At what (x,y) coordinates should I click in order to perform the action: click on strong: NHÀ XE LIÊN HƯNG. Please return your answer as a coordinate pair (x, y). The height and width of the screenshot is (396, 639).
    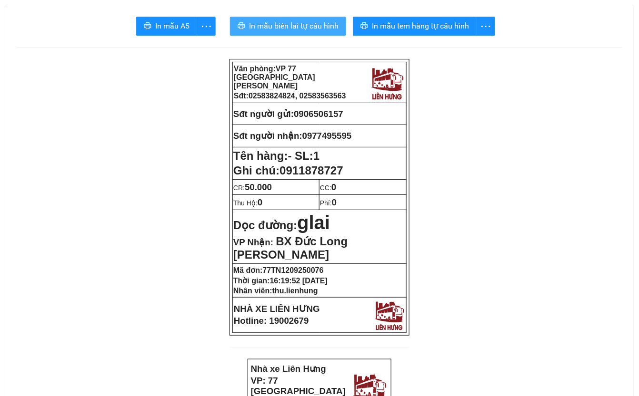
    Looking at the image, I should click on (276, 309).